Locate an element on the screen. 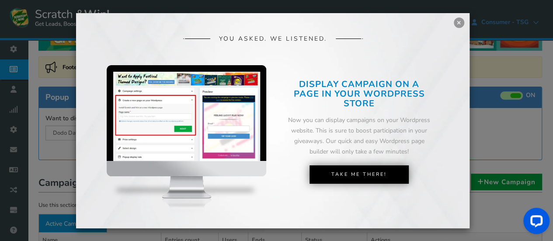 This screenshot has width=553, height=241. button: Open LiveChat chat widget is located at coordinates (20, 17).